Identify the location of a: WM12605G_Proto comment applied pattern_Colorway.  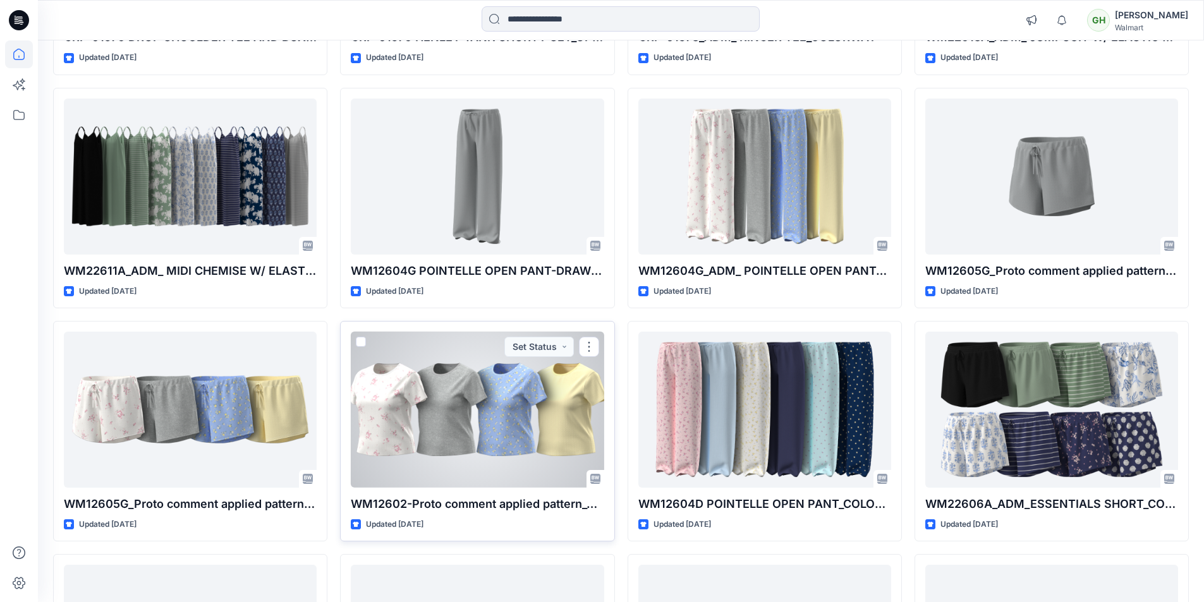
(190, 409).